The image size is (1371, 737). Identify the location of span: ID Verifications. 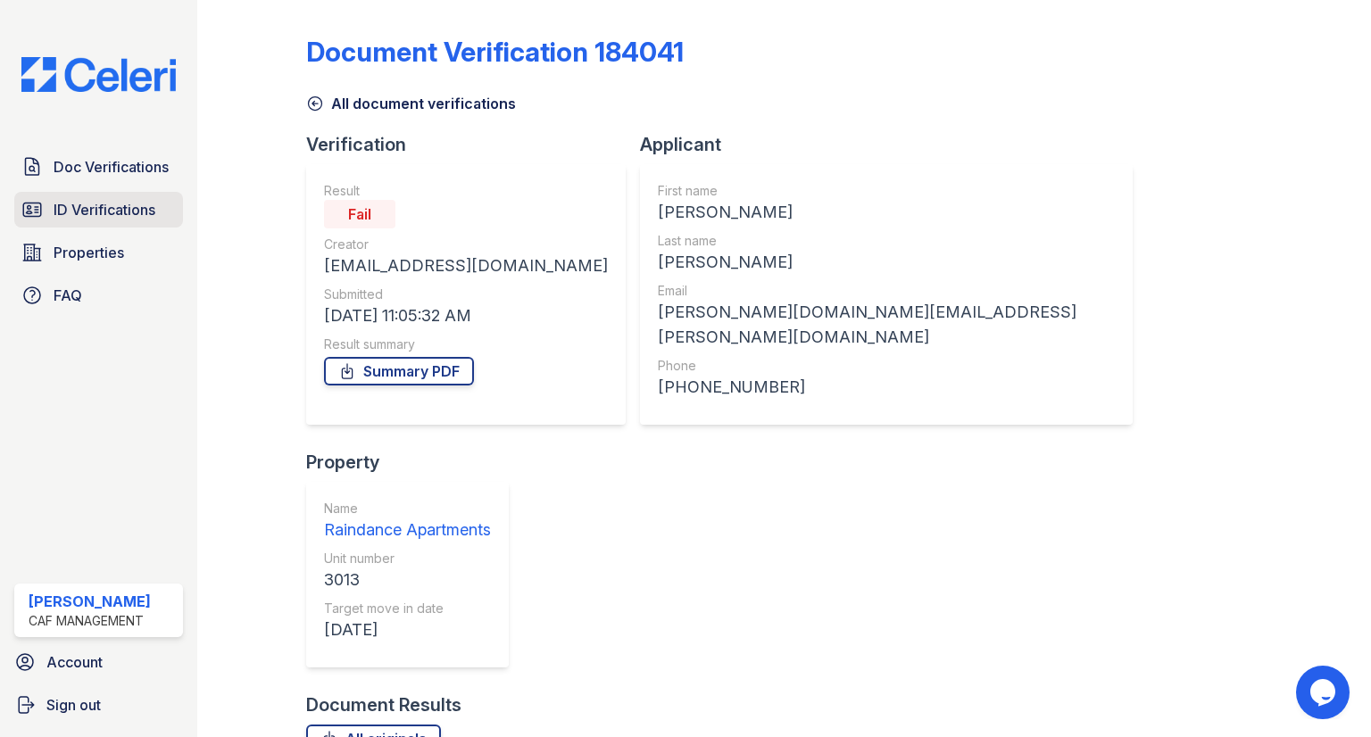
(104, 210).